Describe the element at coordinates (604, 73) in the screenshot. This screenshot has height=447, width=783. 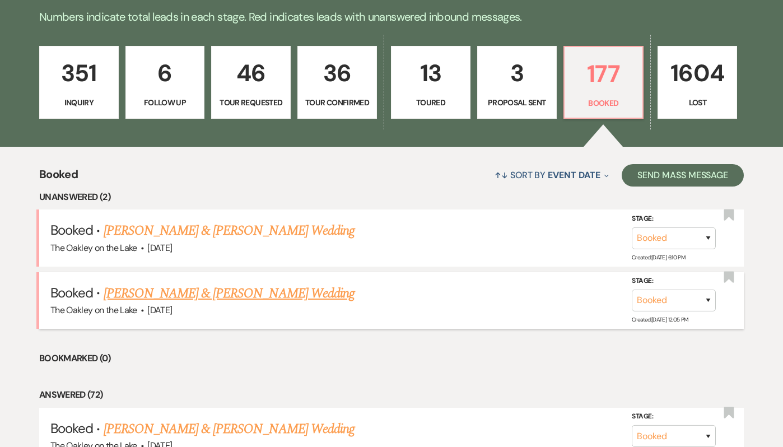
I see `p: 177` at that location.